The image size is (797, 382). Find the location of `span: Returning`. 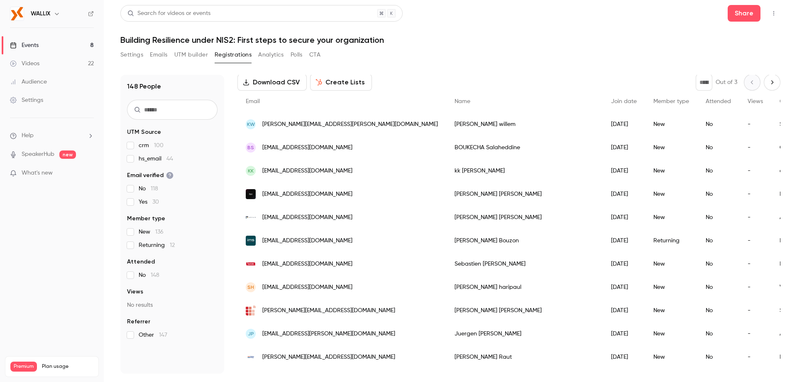

span: Returning is located at coordinates (157, 245).